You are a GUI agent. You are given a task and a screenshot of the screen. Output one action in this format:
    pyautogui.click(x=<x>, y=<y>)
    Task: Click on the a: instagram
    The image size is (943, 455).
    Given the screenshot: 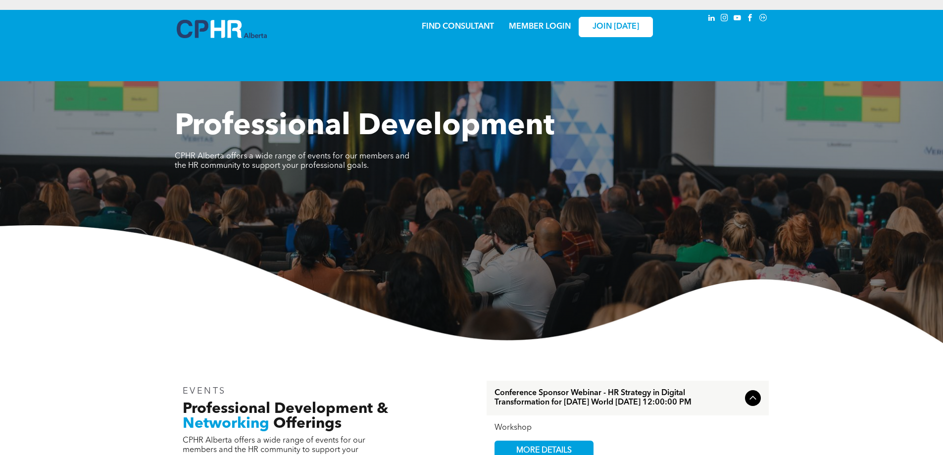 What is the action you would take?
    pyautogui.click(x=724, y=19)
    